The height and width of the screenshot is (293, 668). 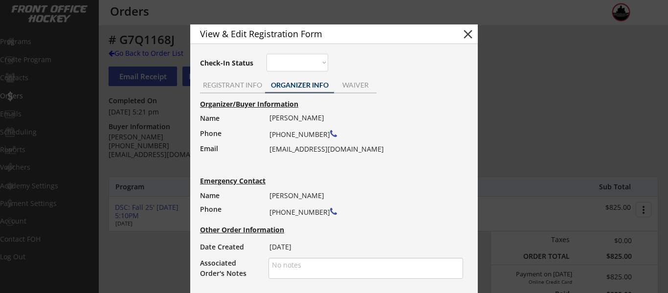 I want to click on div: Associated Order's Notes, so click(x=229, y=268).